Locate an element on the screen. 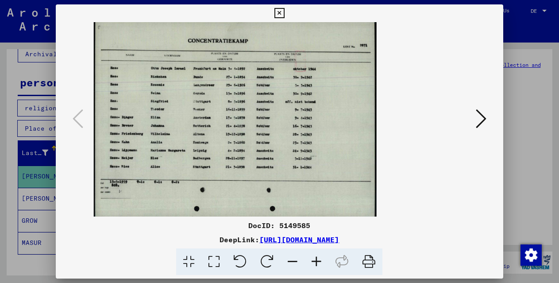 Image resolution: width=559 pixels, height=283 pixels. font: DocID: 5149585 is located at coordinates (279, 225).